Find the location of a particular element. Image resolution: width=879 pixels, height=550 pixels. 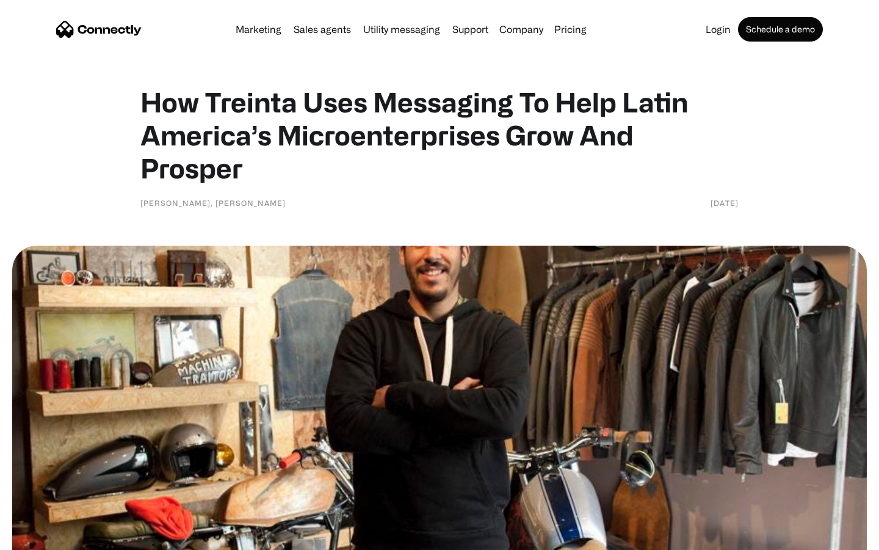

ul: Language list is located at coordinates (49, 537).